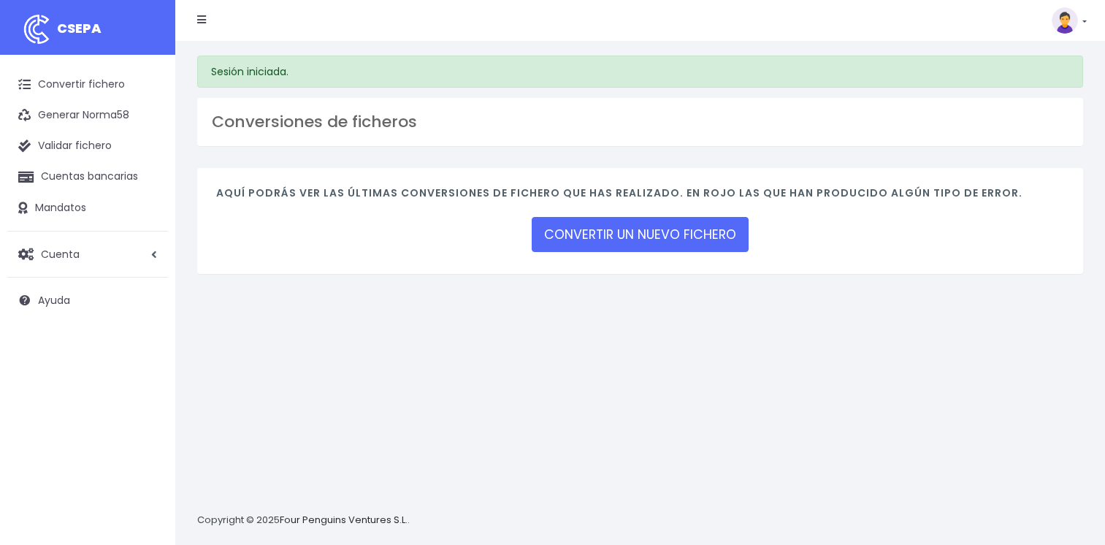  What do you see at coordinates (88, 146) in the screenshot?
I see `a: Validar fichero` at bounding box center [88, 146].